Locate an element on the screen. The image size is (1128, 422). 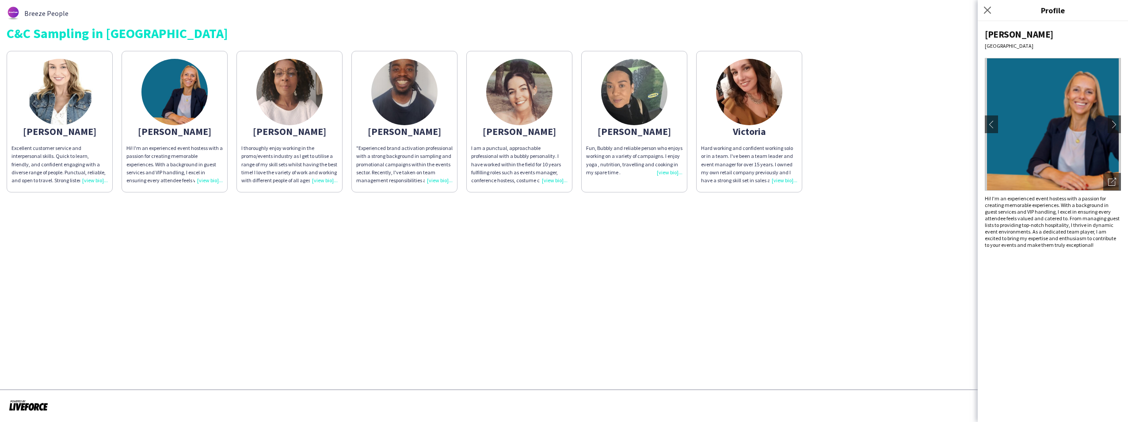
div: Open photos pop-in is located at coordinates (1112, 182).